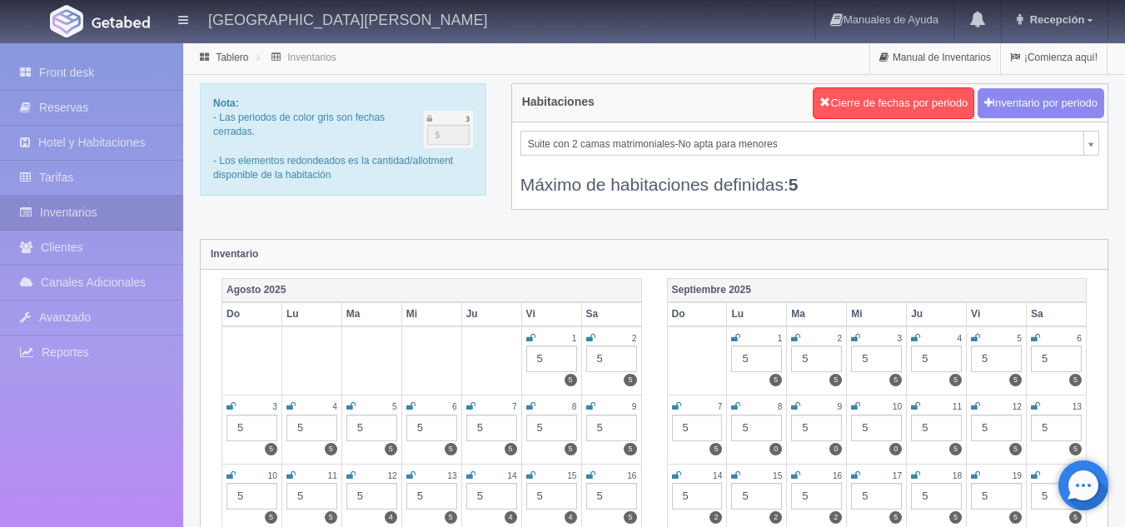 Image resolution: width=1125 pixels, height=527 pixels. I want to click on a: Suite con 2 camas matrimoniales-No apta para menores, so click(809, 143).